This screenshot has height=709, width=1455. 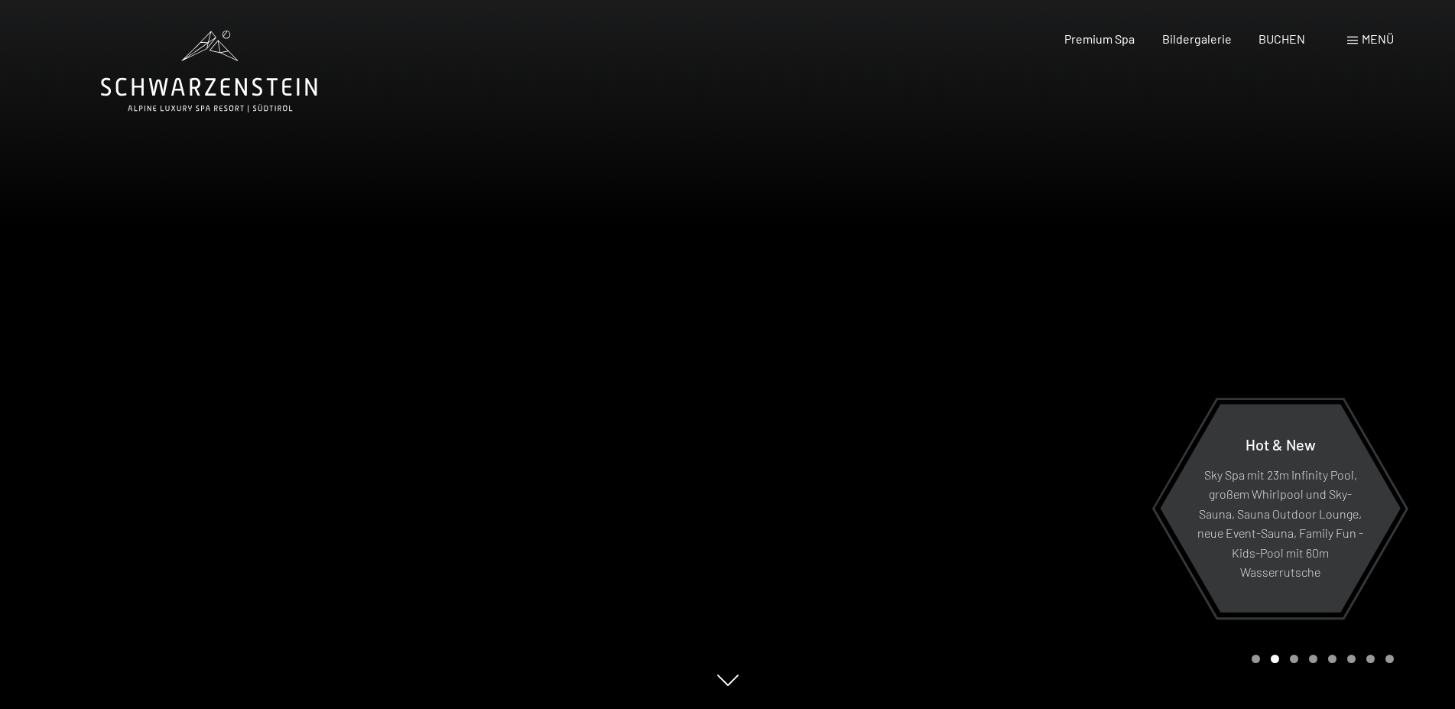 What do you see at coordinates (1280, 508) in the screenshot?
I see `a: Hot & New Sky Spa mit 23m Infinity Pool, großem Whirlpool und Sky-Sauna, Sauna Outdoor Lounge, ne...` at bounding box center [1280, 508].